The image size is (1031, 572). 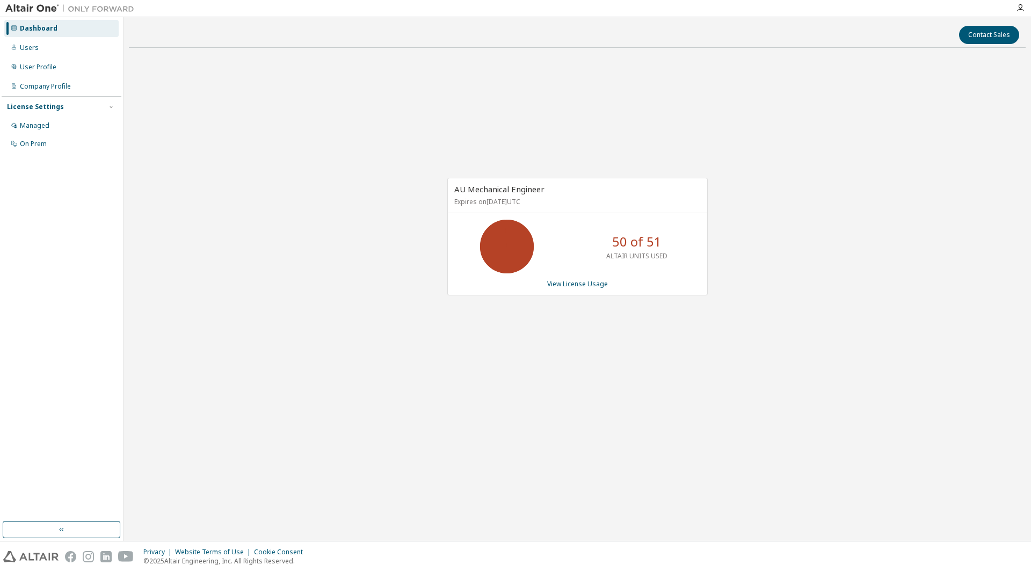 I want to click on img: instagram.svg, so click(x=88, y=556).